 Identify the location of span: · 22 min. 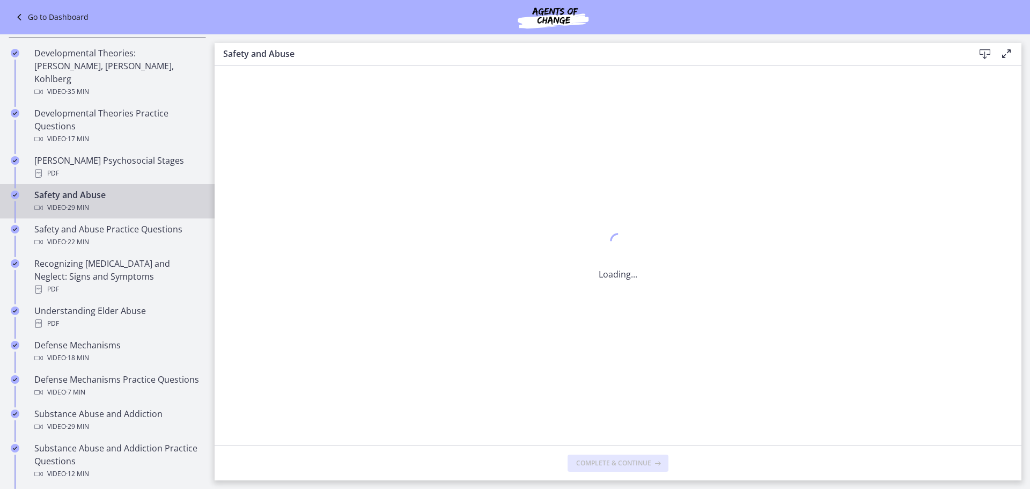
(77, 242).